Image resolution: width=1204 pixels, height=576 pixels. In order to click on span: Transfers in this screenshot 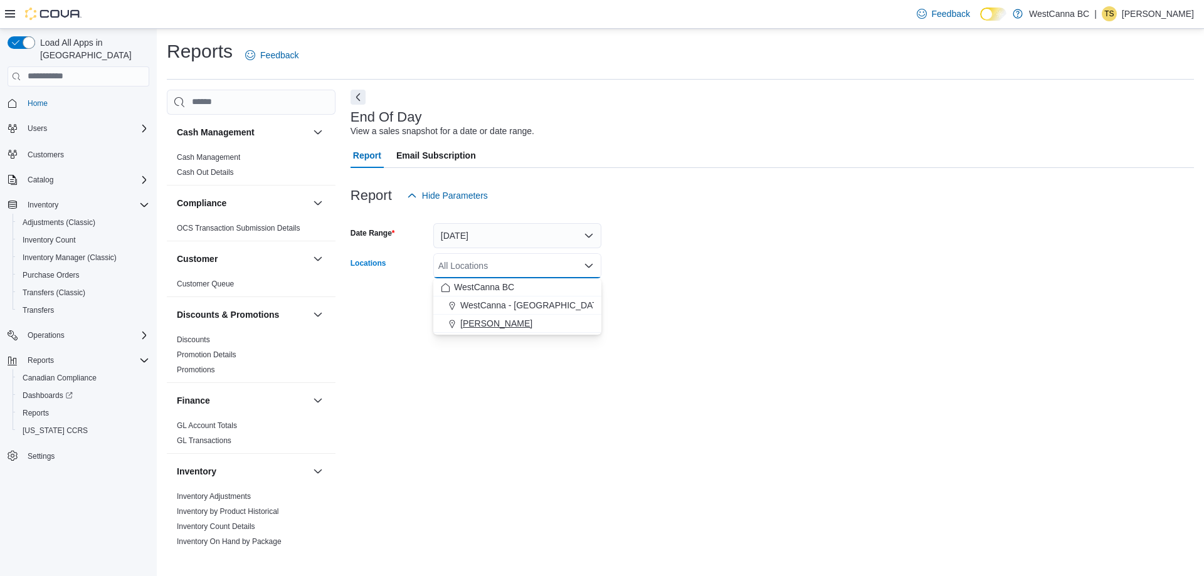, I will do `click(83, 310)`.